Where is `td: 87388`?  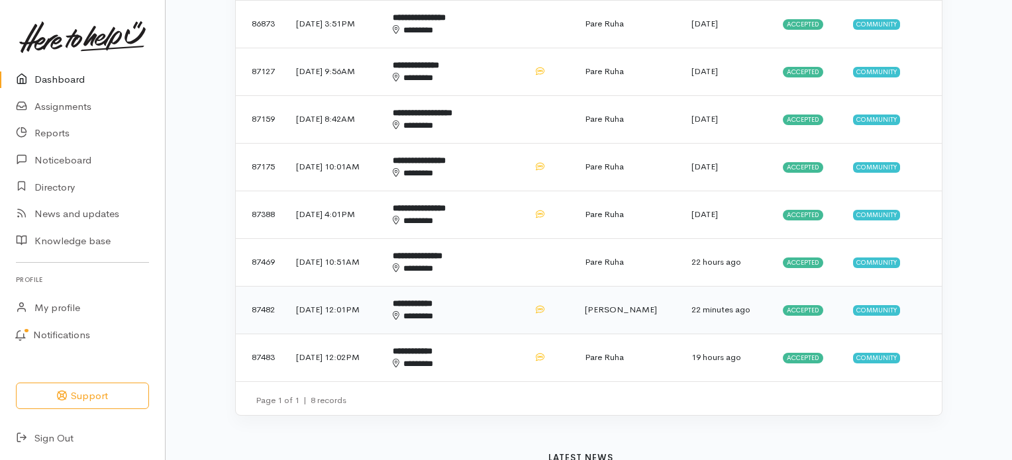
td: 87388 is located at coordinates (260, 215).